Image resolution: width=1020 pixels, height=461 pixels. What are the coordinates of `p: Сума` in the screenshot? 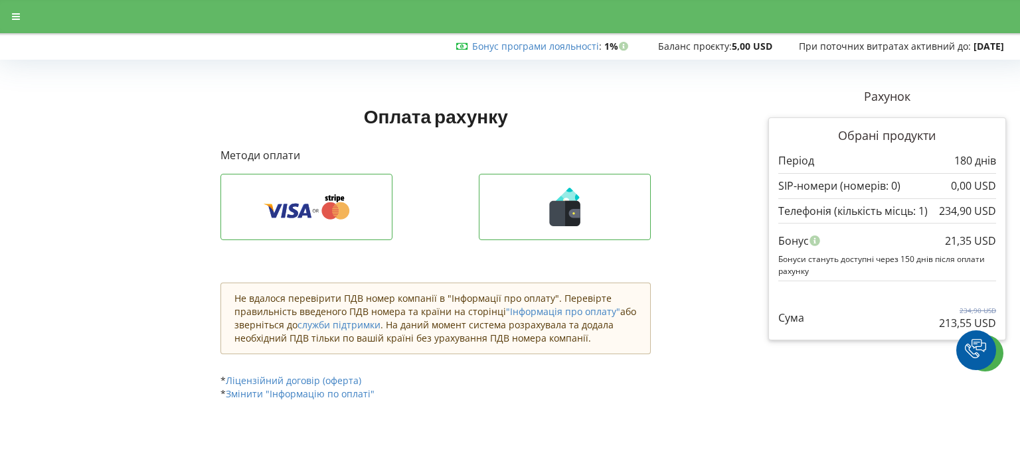 It's located at (791, 318).